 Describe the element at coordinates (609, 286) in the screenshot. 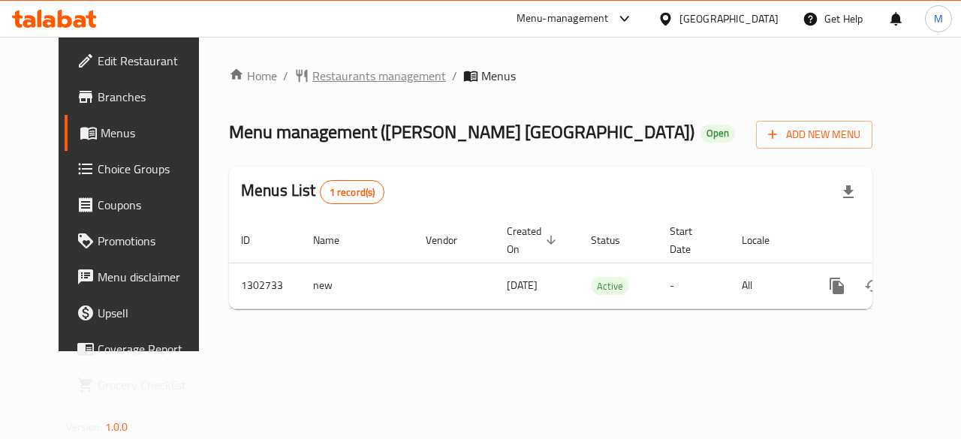

I see `div: Active` at that location.